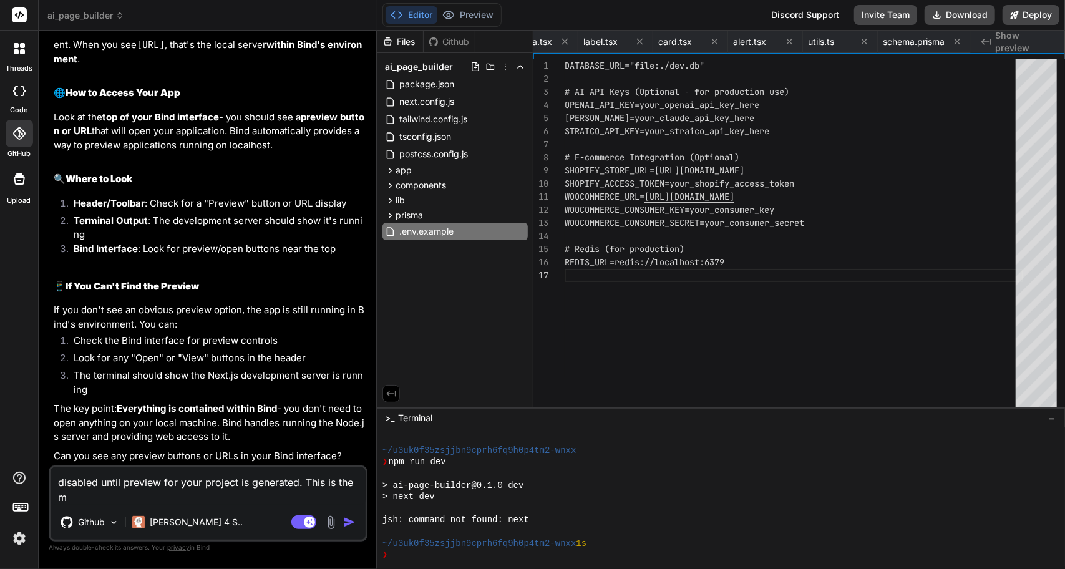  What do you see at coordinates (635, 66) in the screenshot?
I see `span: DATABASE_URL="file:./dev.db"` at bounding box center [635, 66].